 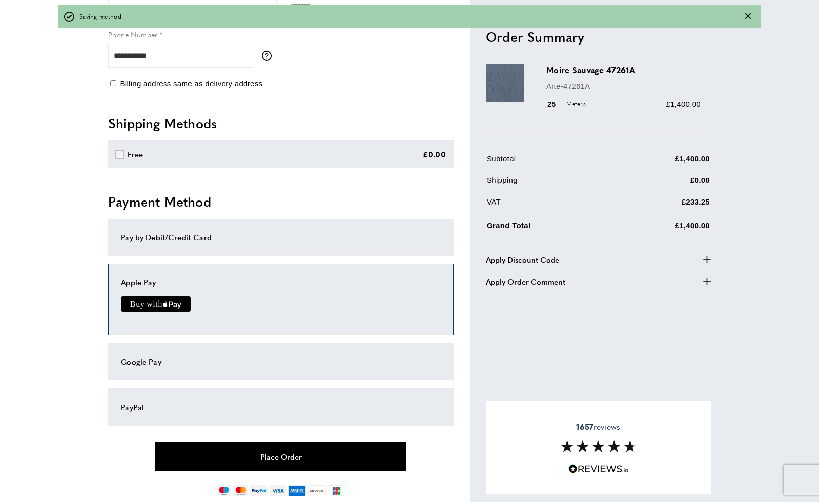 I want to click on td: Subtotal, so click(x=548, y=162).